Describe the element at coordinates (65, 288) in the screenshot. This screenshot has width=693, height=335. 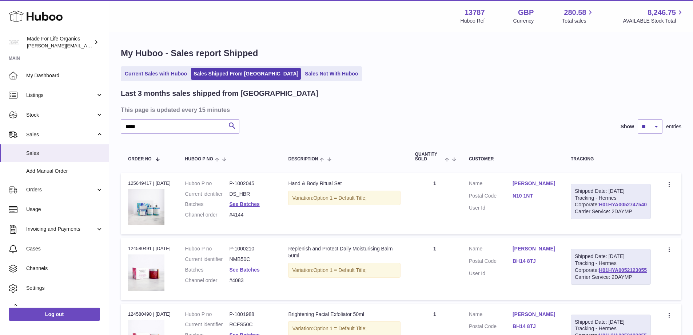
I see `span: Settings` at that location.